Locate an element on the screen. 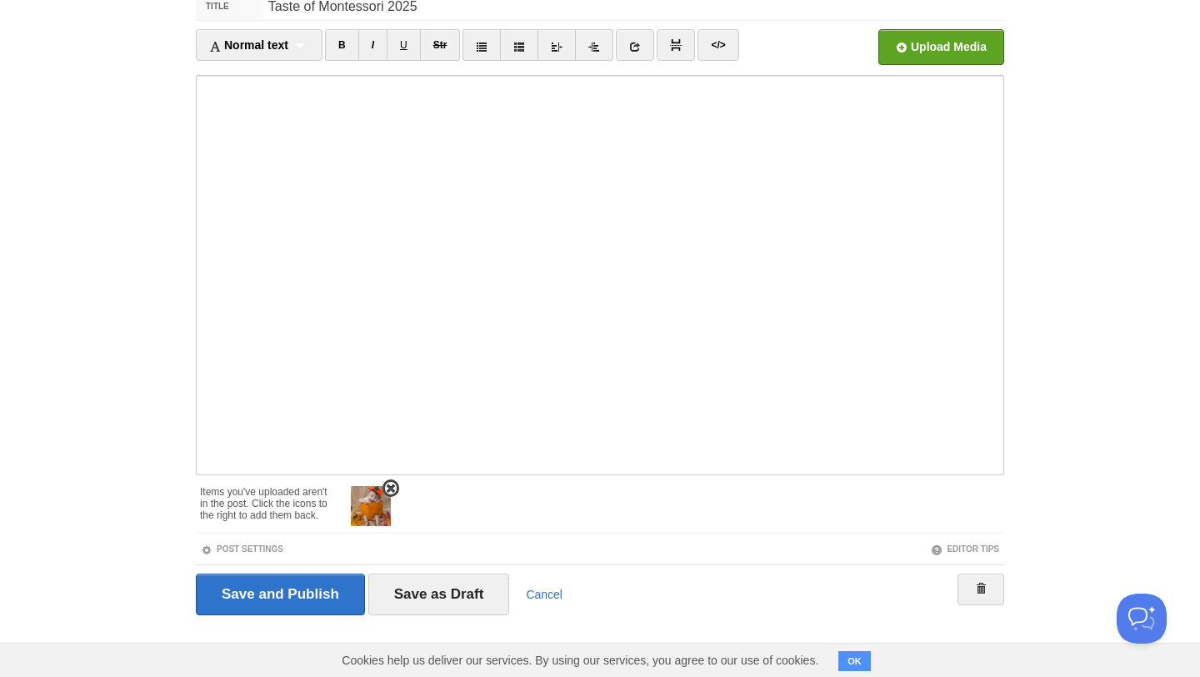 The width and height of the screenshot is (1200, 677). del: Str is located at coordinates (440, 45).